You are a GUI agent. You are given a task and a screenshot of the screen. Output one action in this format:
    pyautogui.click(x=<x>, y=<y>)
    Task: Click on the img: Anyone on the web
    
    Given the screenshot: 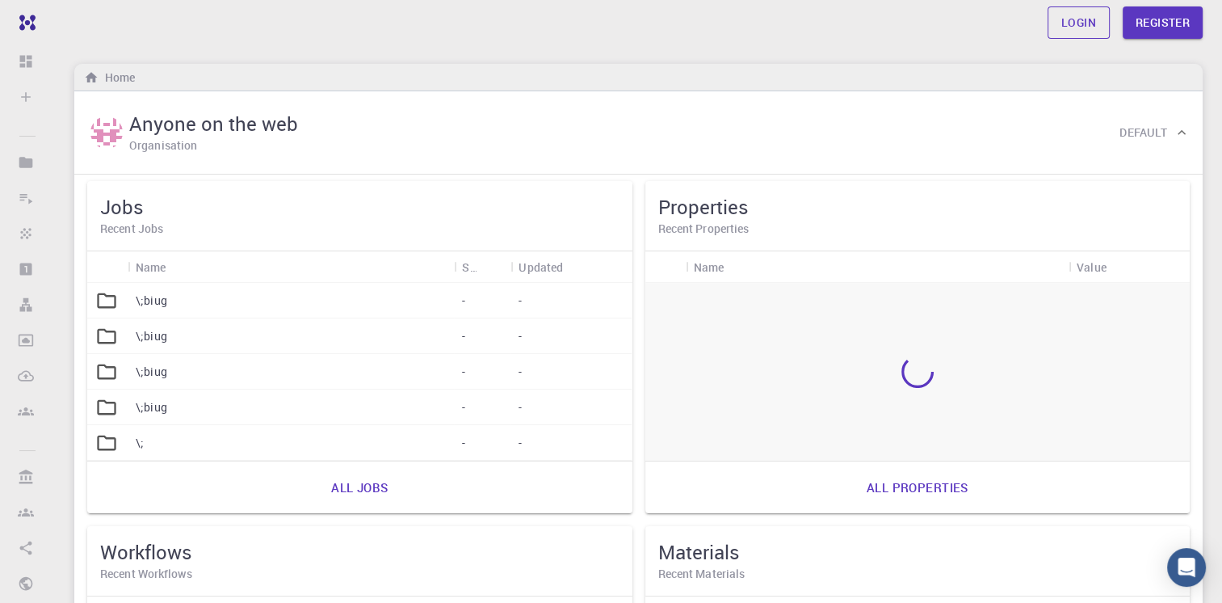 What is the action you would take?
    pyautogui.click(x=107, y=132)
    